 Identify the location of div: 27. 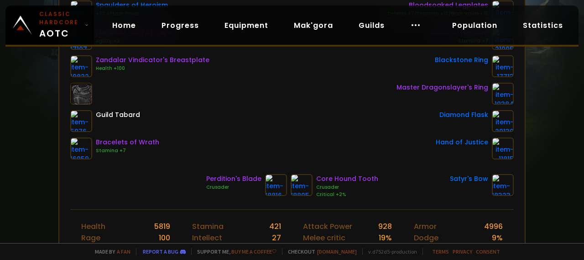
(277, 237).